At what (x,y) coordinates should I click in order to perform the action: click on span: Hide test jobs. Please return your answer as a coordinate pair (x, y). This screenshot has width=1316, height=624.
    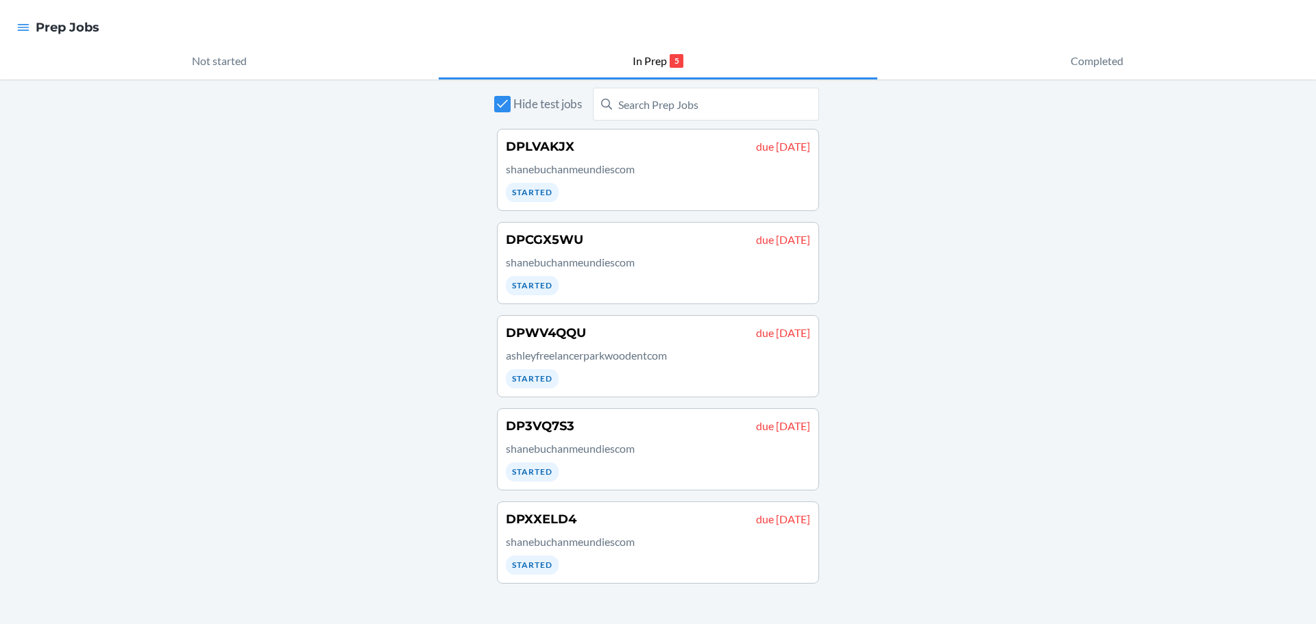
    Looking at the image, I should click on (547, 104).